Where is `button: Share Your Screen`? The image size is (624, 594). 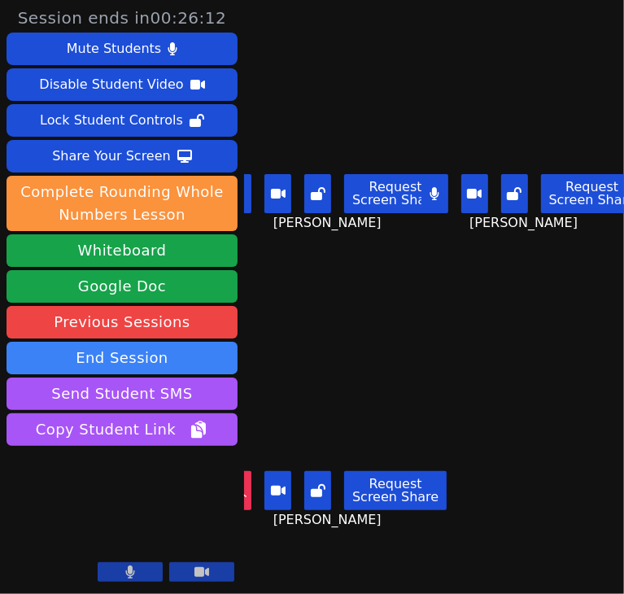 button: Share Your Screen is located at coordinates (122, 156).